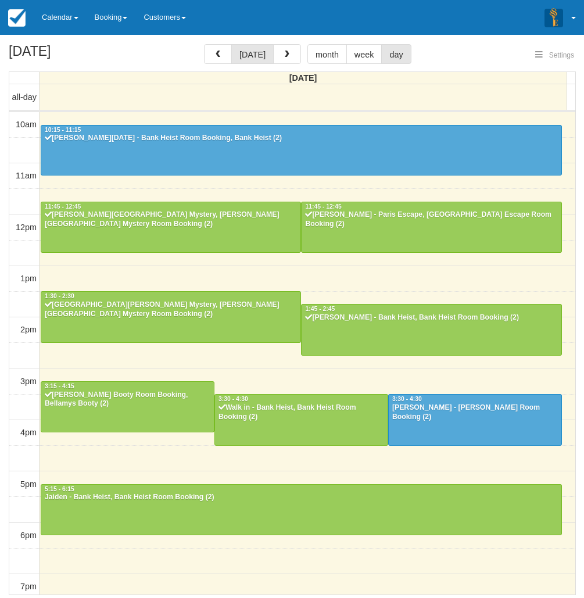  What do you see at coordinates (561, 55) in the screenshot?
I see `span: Settings` at bounding box center [561, 55].